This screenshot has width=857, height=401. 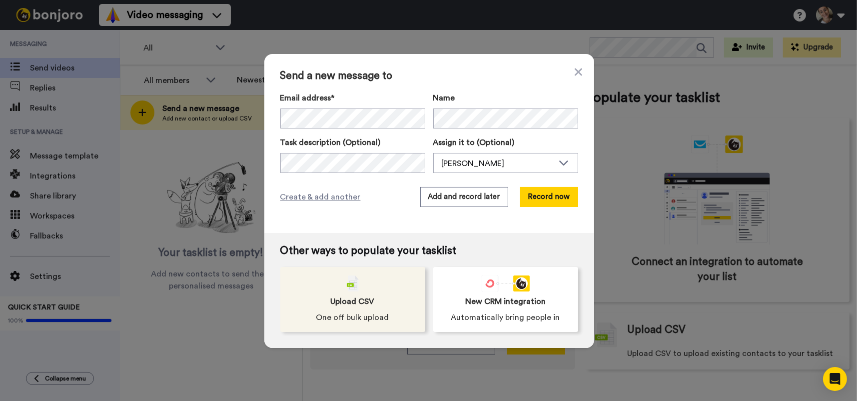 I want to click on span: Other ways to populate your tasklist, so click(x=429, y=251).